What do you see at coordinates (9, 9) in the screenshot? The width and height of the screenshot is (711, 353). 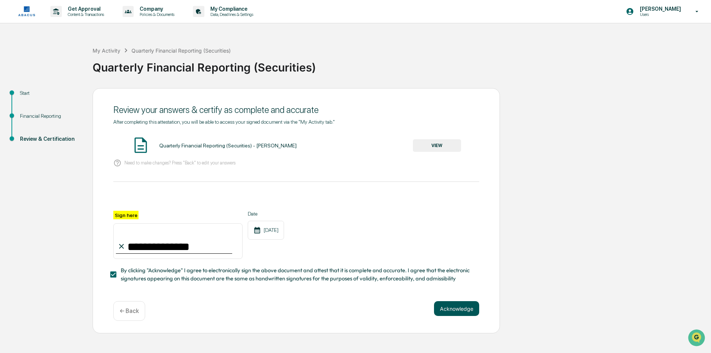 I see `img: f2157a4c-a0d3-4daa-907e-bb6f0de503a5-1751232295721` at bounding box center [9, 9].